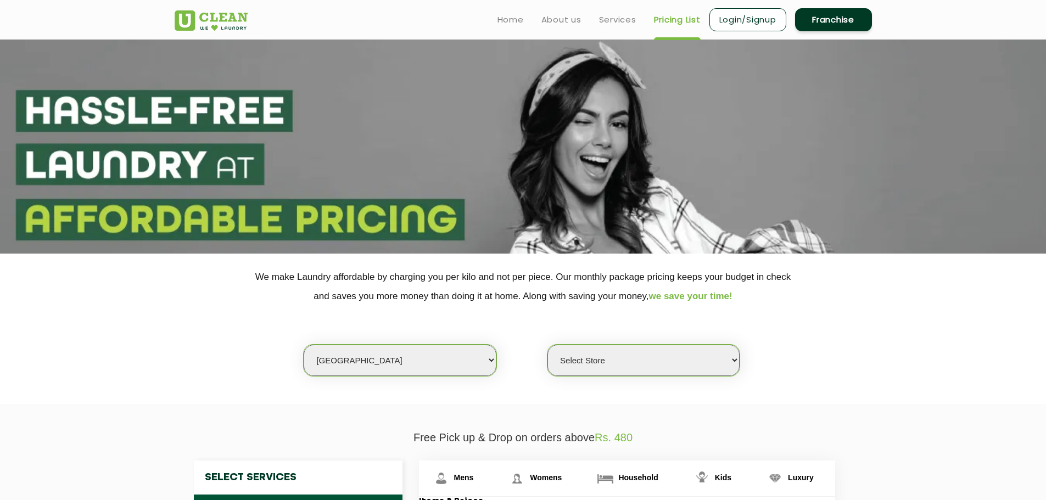  I want to click on a: Franchise, so click(833, 20).